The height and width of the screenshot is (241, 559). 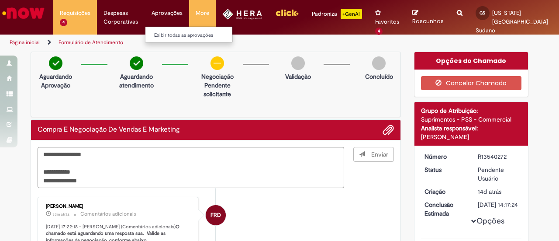 I want to click on div: Analista responsável:, so click(x=471, y=128).